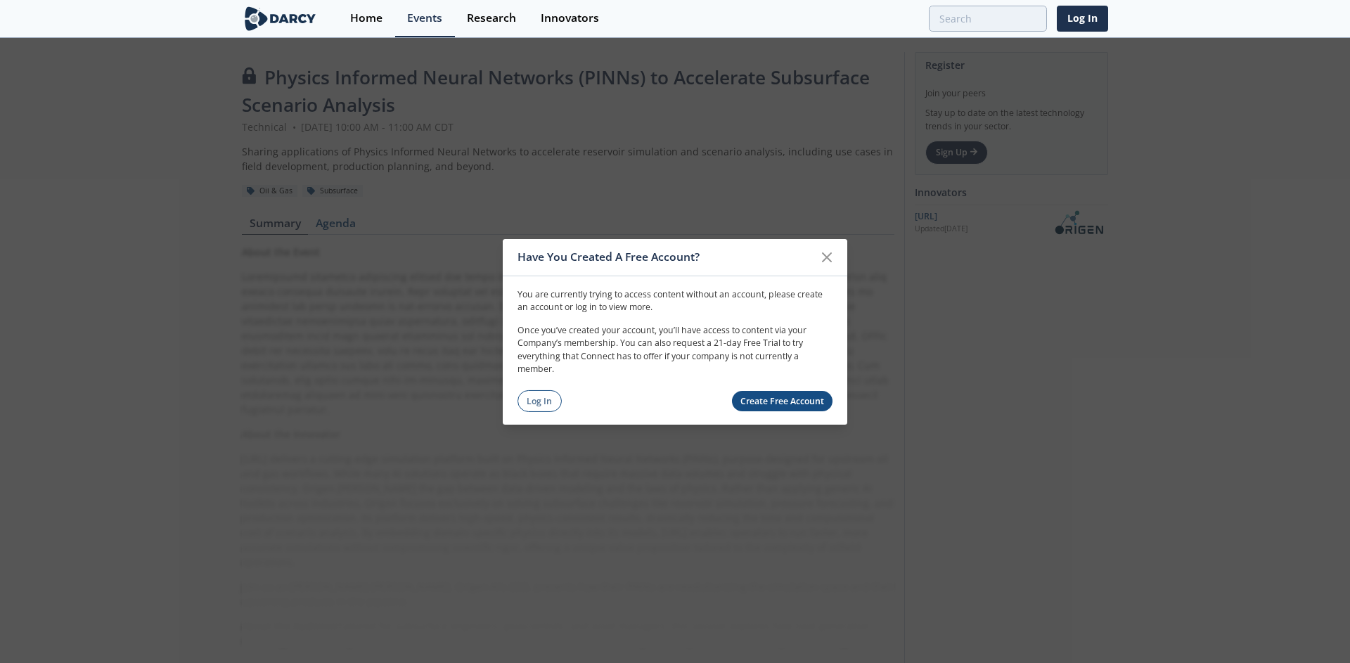 This screenshot has height=663, width=1350. What do you see at coordinates (492, 18) in the screenshot?
I see `div: Research` at bounding box center [492, 18].